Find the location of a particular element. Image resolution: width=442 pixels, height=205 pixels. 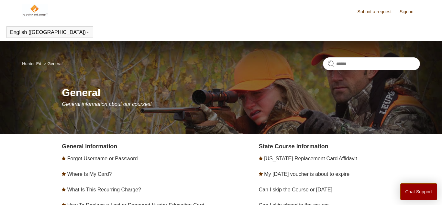

p: General information about our courses! is located at coordinates (240, 104).